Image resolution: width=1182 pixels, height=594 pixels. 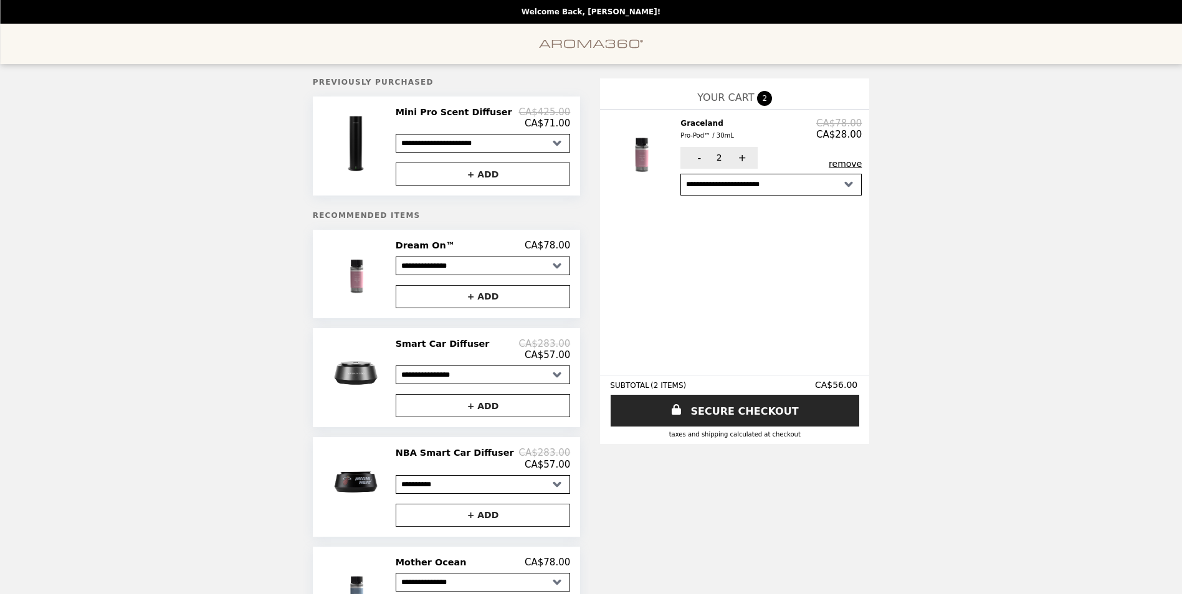 I want to click on p: CA$425.00, so click(x=545, y=112).